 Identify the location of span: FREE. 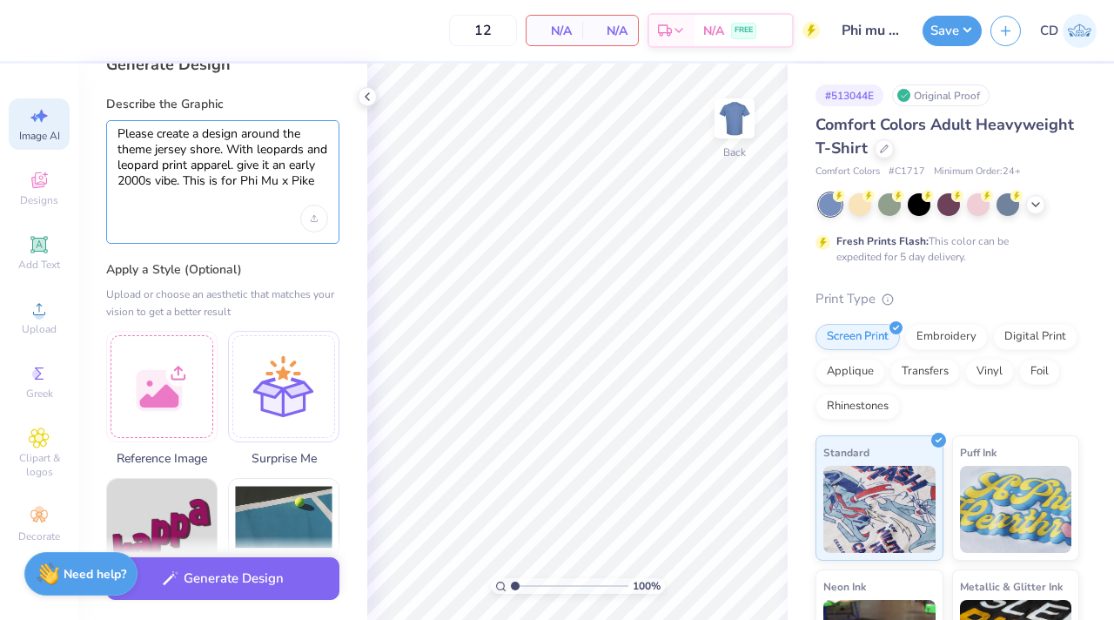
(743, 30).